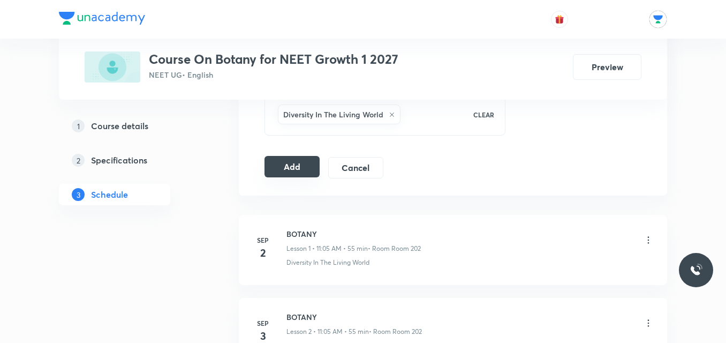 The image size is (726, 343). I want to click on a: Company Logo, so click(102, 19).